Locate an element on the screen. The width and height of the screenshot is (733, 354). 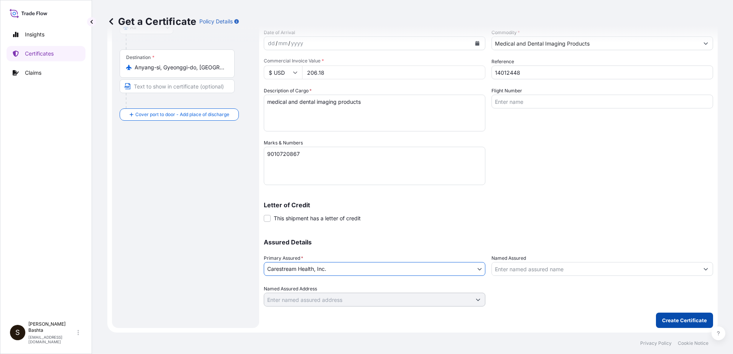
label: Flight Number is located at coordinates (507, 91).